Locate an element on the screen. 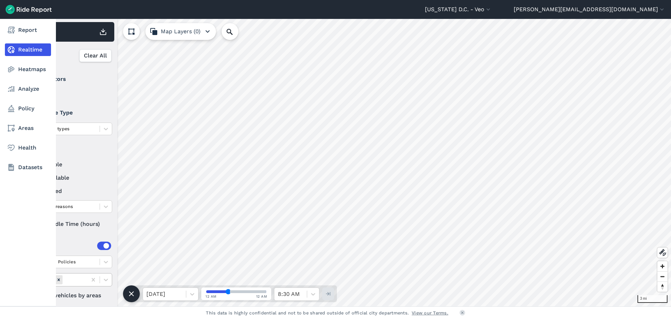  img: Ride Report is located at coordinates (29, 9).